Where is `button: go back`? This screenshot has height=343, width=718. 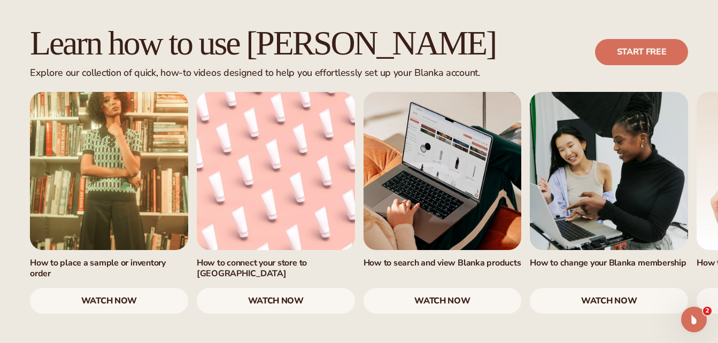
button: go back is located at coordinates (17, 14).